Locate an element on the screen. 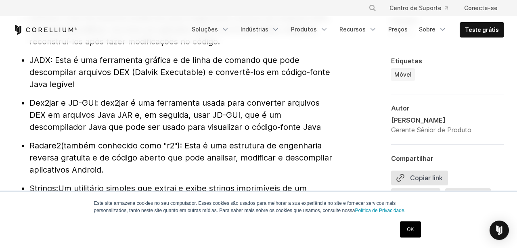  font: Radare2 is located at coordinates (45, 146).